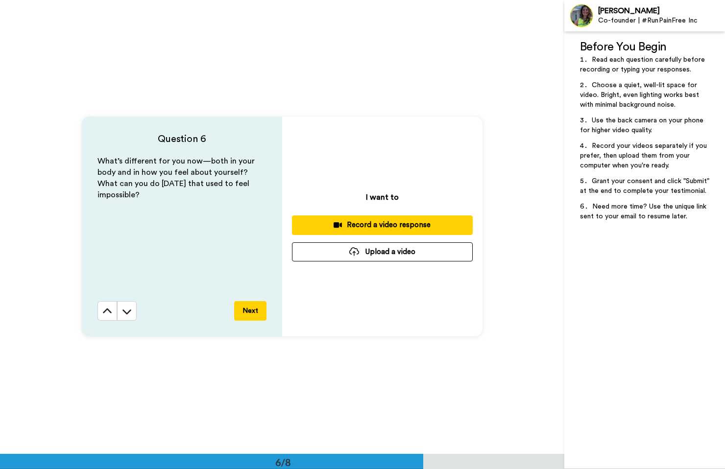  Describe the element at coordinates (182, 139) in the screenshot. I see `h4: Question 6` at that location.